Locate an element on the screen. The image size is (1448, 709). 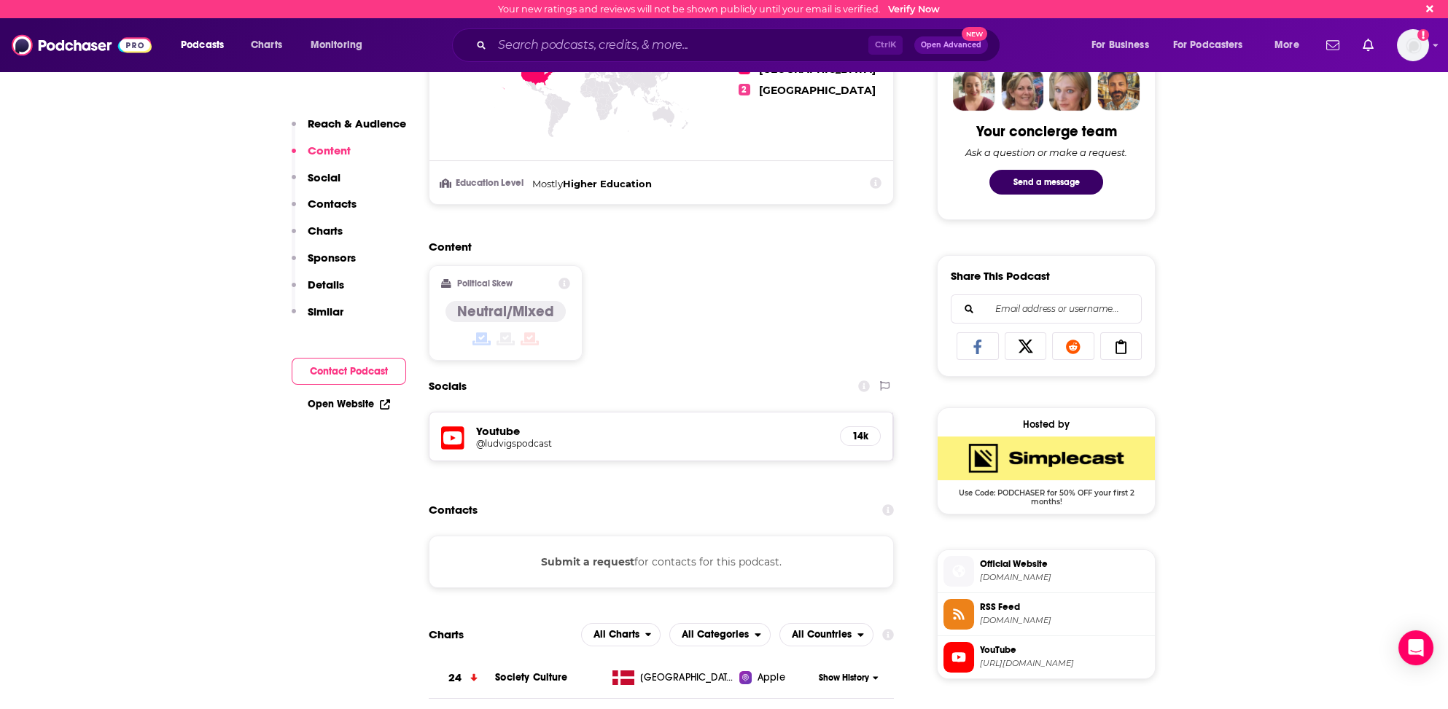
a: SimpleCast Deal: Use Code: PODCHASER for 50% OFF your first 2 months! is located at coordinates (1046, 471).